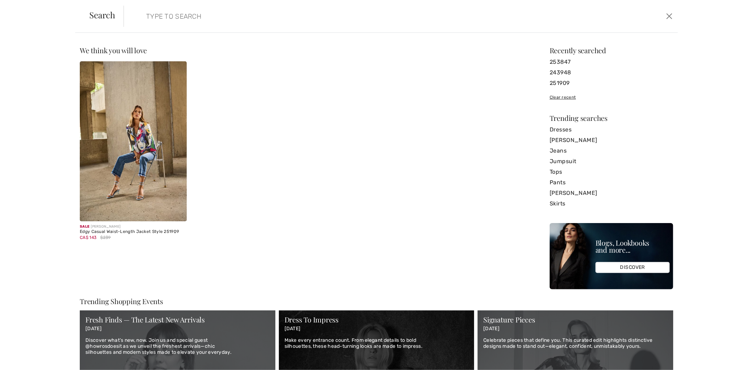 Image resolution: width=753 pixels, height=370 pixels. What do you see at coordinates (611, 73) in the screenshot?
I see `a: 243948` at bounding box center [611, 73].